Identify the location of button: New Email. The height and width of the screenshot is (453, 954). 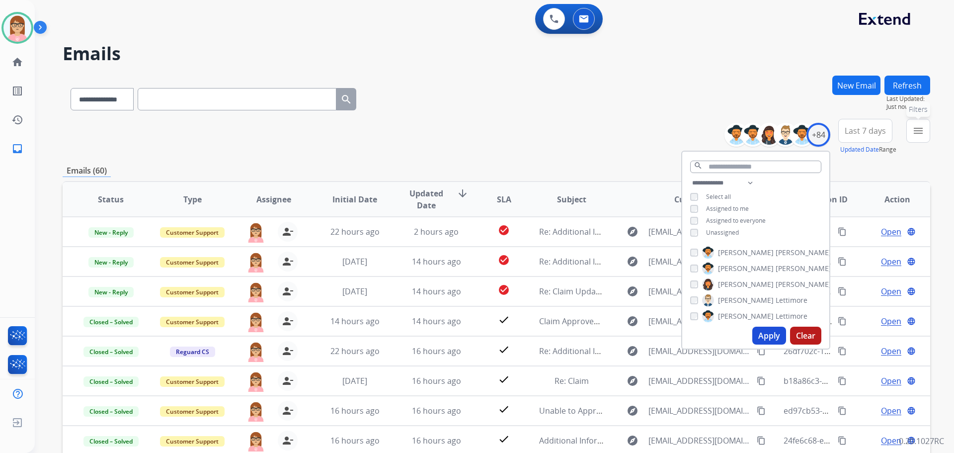
(857, 85).